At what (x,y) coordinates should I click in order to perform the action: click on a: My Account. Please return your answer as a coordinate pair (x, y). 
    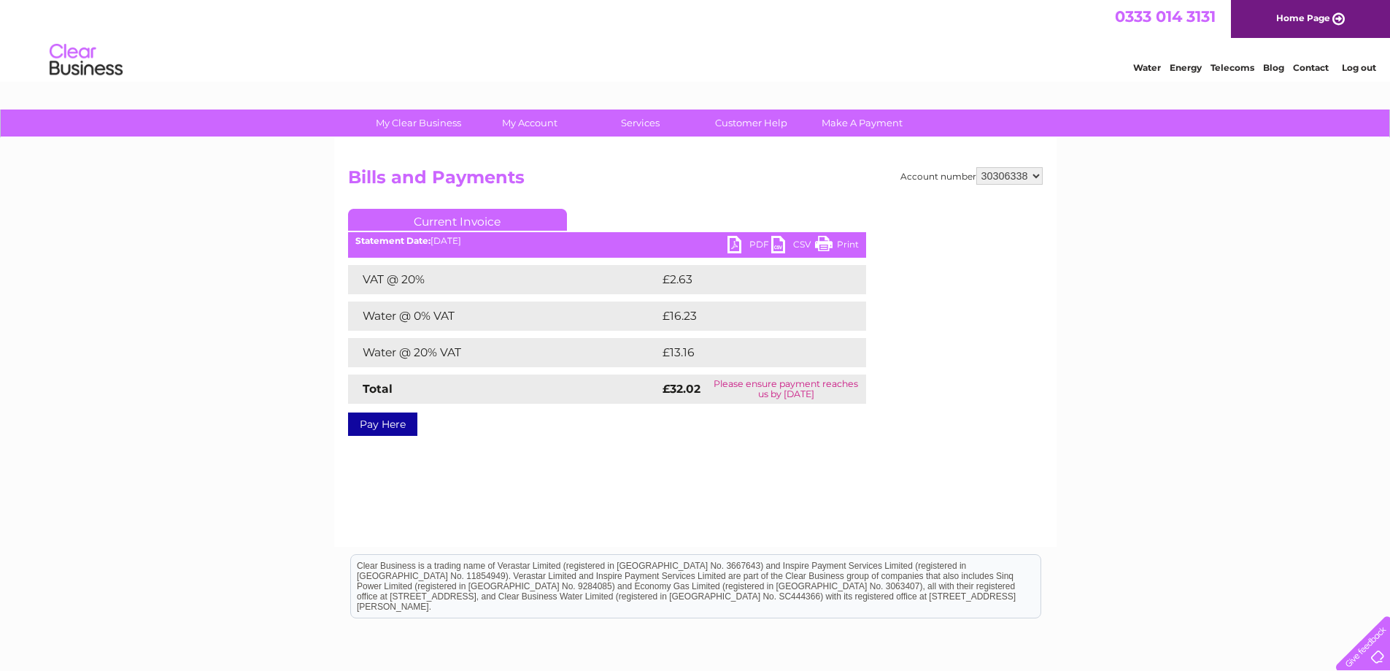
    Looking at the image, I should click on (529, 123).